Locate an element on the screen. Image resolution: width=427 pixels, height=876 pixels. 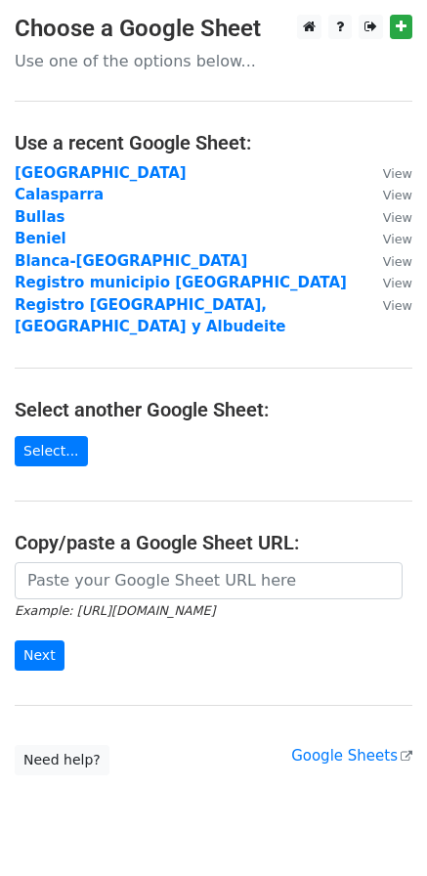
p: Use one of the options below... is located at coordinates (213, 61).